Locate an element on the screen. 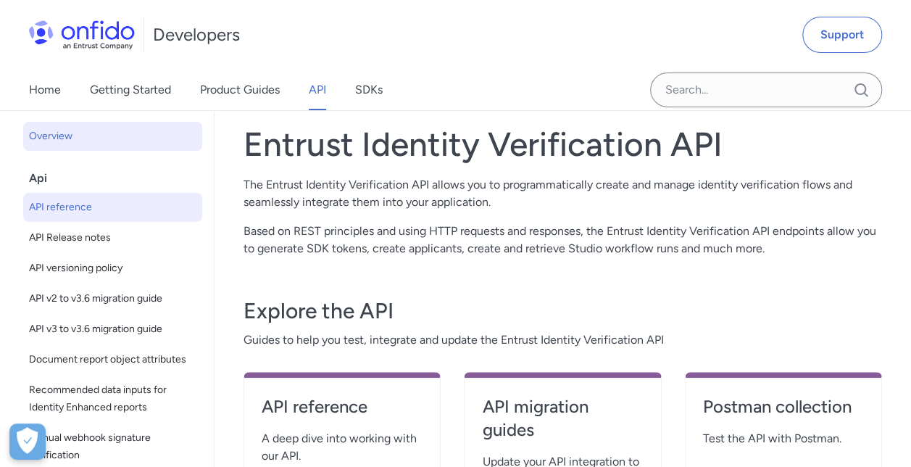  h1: Developers is located at coordinates (196, 35).